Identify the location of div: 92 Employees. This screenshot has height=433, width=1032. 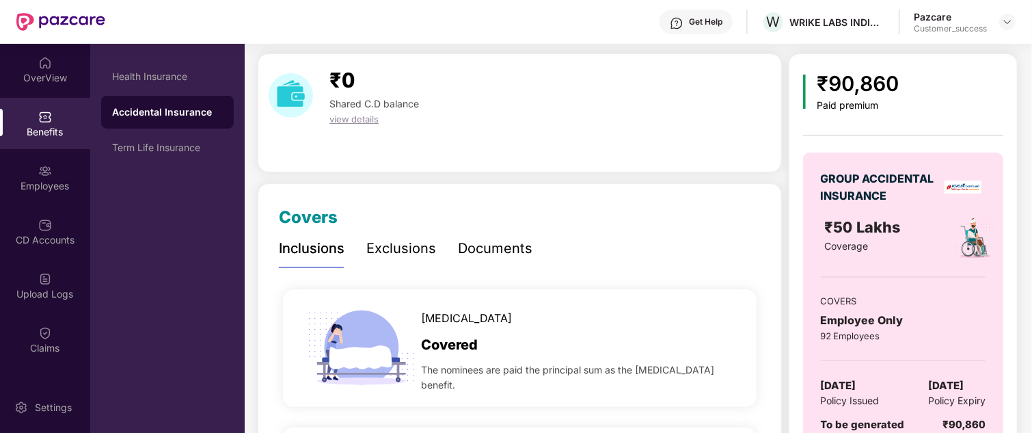
(903, 336).